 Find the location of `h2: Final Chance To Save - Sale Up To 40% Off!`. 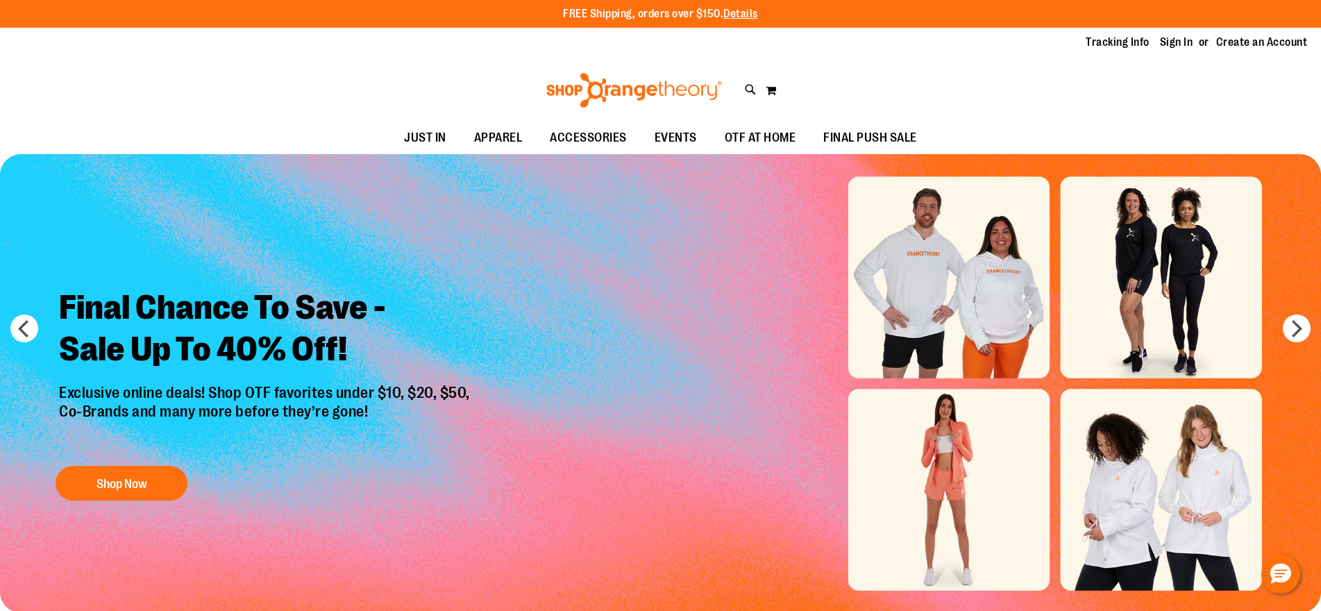

h2: Final Chance To Save - Sale Up To 40% Off! is located at coordinates (266, 330).